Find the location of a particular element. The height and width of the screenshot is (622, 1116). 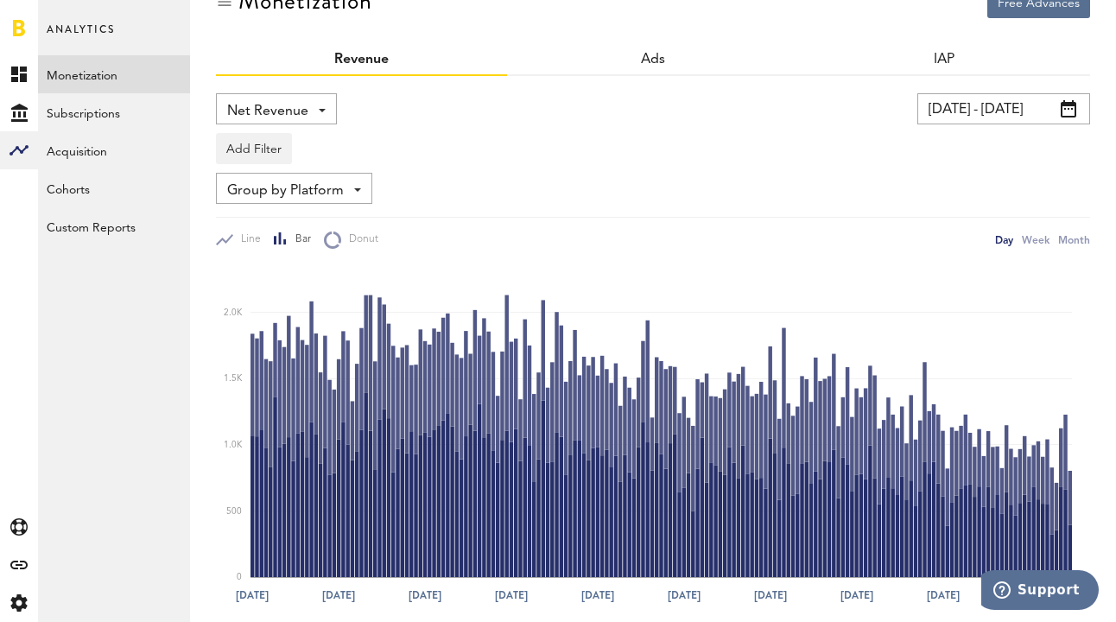

text: 2.0K is located at coordinates (233, 313).